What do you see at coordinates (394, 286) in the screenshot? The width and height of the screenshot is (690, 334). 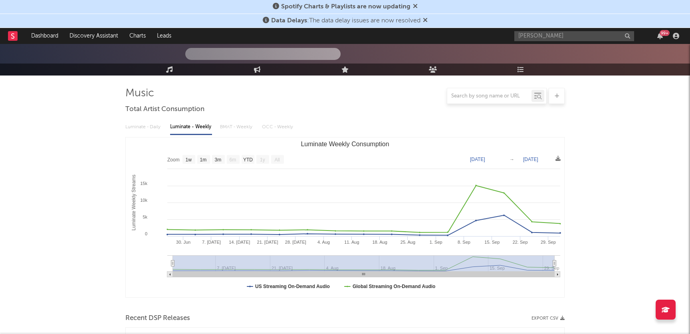 I see `text: Global Streaming On-Demand Audio` at bounding box center [394, 286].